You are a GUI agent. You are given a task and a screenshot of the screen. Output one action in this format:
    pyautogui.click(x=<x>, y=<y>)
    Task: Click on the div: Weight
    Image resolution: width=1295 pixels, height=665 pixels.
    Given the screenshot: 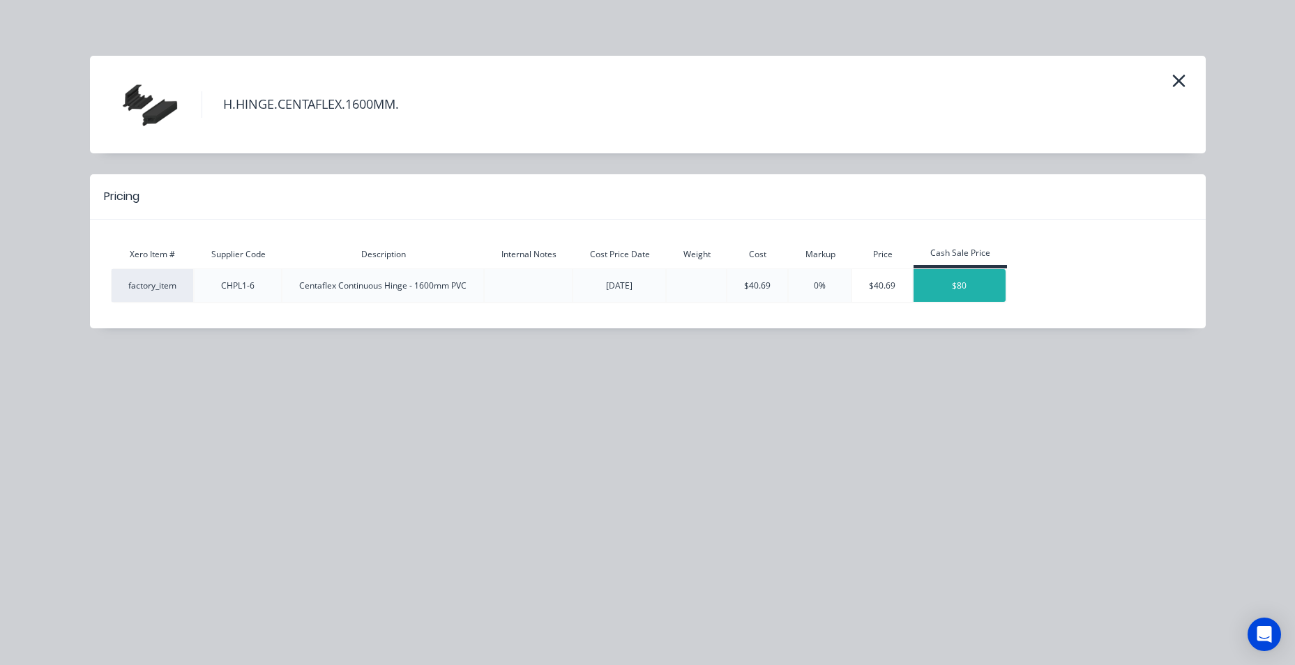 What is the action you would take?
    pyautogui.click(x=697, y=255)
    